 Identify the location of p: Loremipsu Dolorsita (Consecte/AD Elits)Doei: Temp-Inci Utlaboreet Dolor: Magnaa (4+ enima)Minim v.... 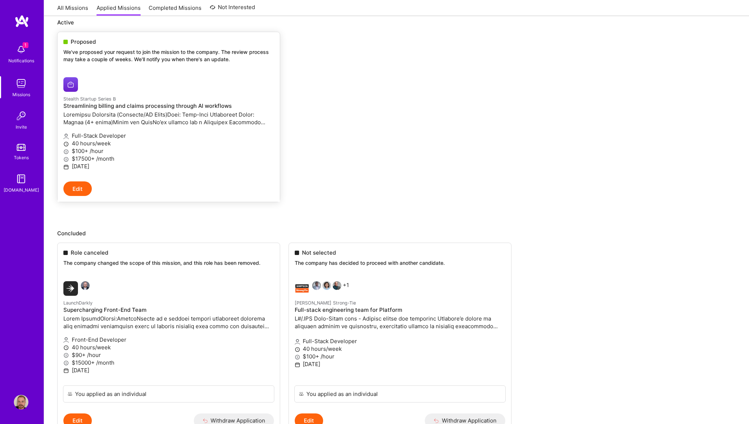
(169, 118).